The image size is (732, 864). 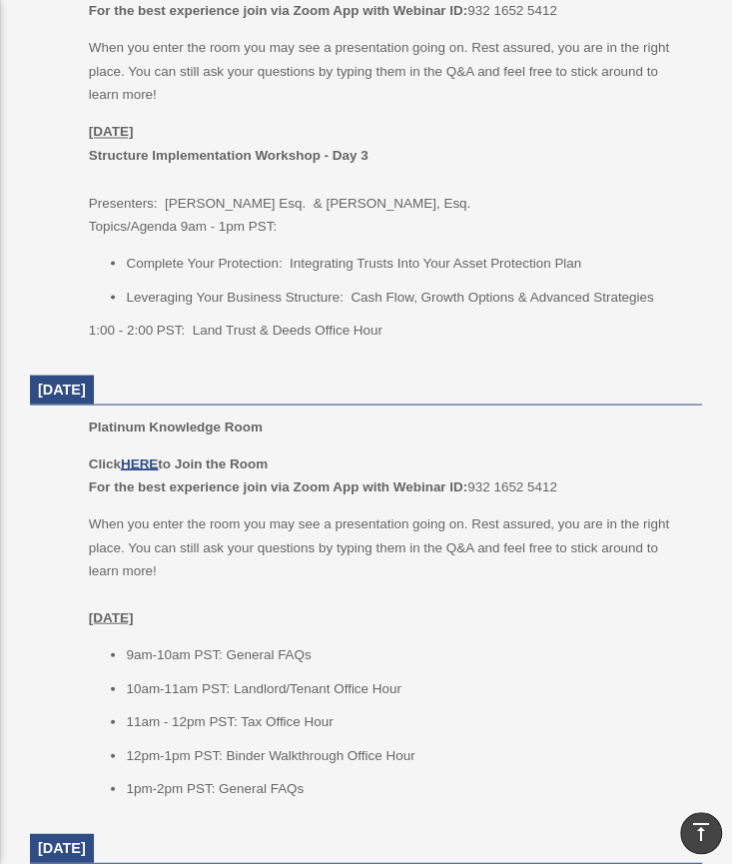 I want to click on p: 1:00 - 2:00 PST: Land Trust & Deeds Office Hour, so click(x=389, y=330).